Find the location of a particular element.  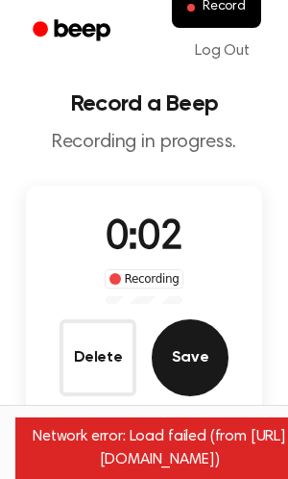

div: Recording is located at coordinates (144, 279).